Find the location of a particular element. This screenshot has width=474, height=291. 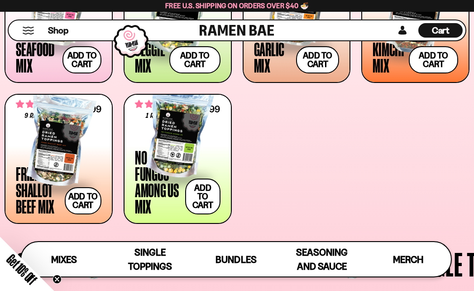

span: Seasoning and Sauce is located at coordinates (322, 259).